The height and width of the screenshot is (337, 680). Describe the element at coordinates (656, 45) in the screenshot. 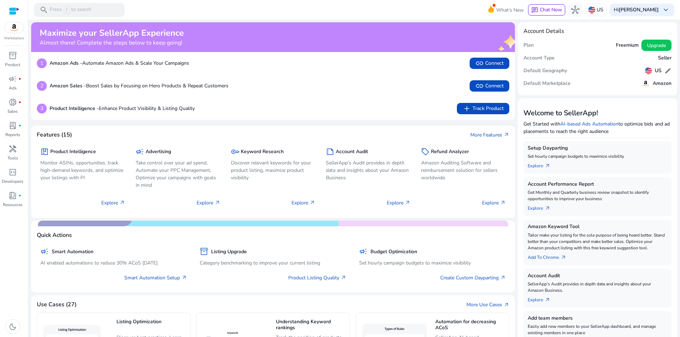

I see `span: Upgrade` at that location.